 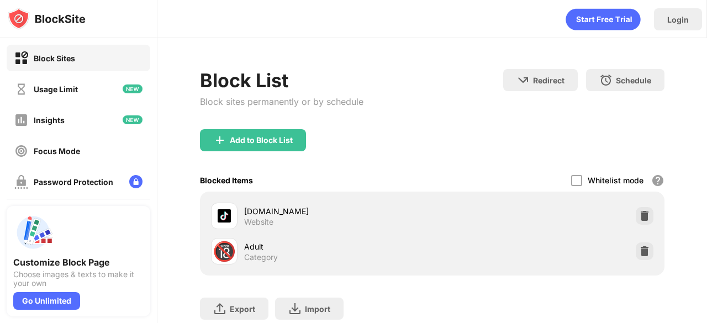 I want to click on div: Block sites permanently or by schedule, so click(x=282, y=102).